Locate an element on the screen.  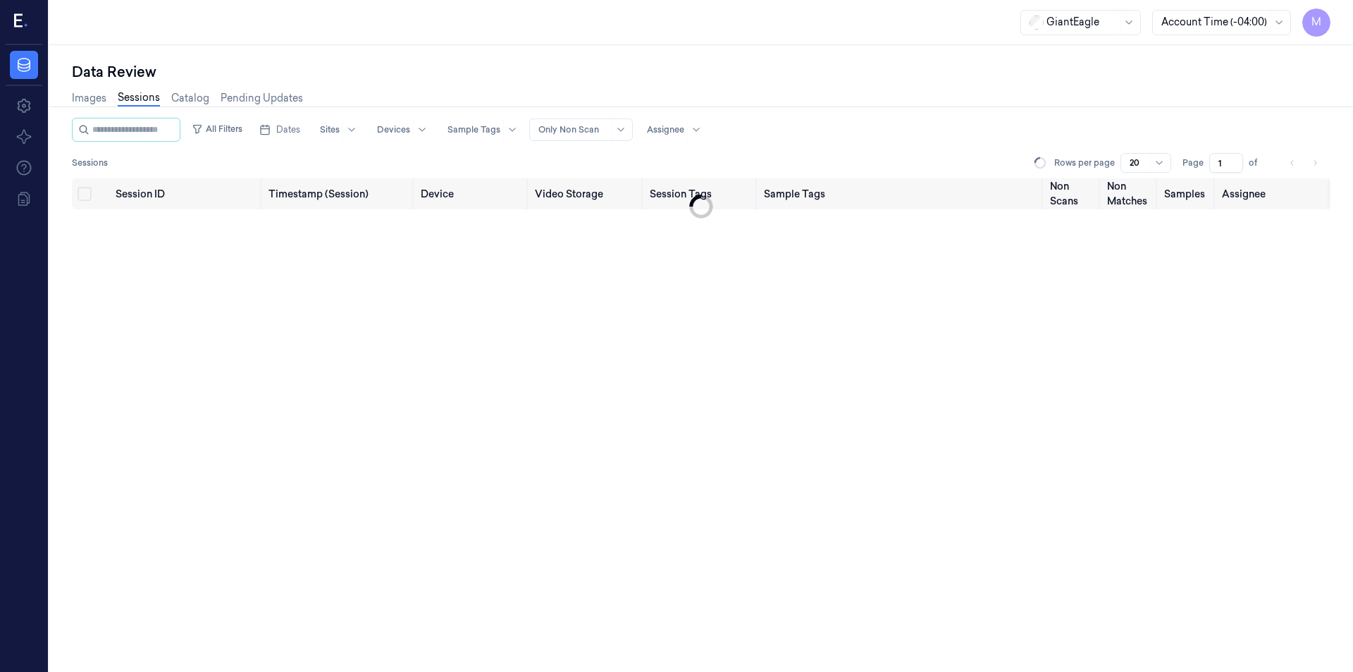
th: Sample Tags is located at coordinates (902, 194).